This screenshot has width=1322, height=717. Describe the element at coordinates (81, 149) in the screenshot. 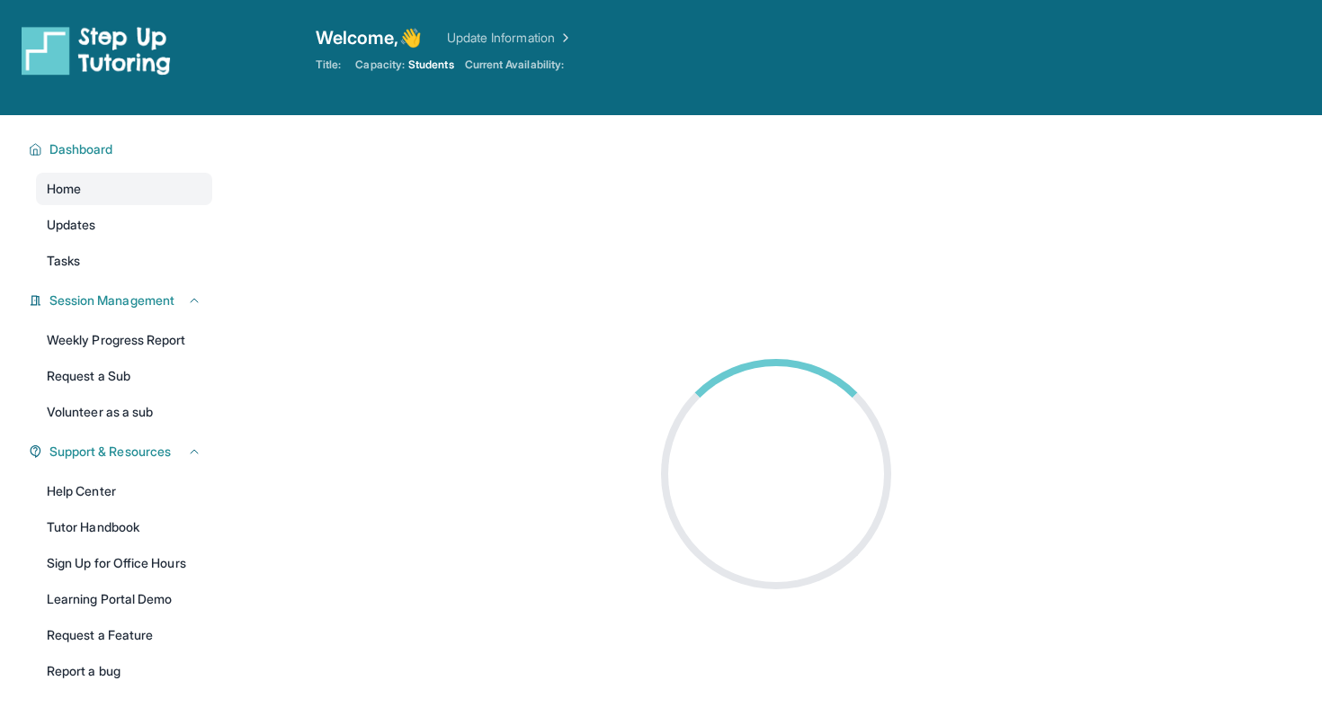

I see `span: Dashboard` at that location.